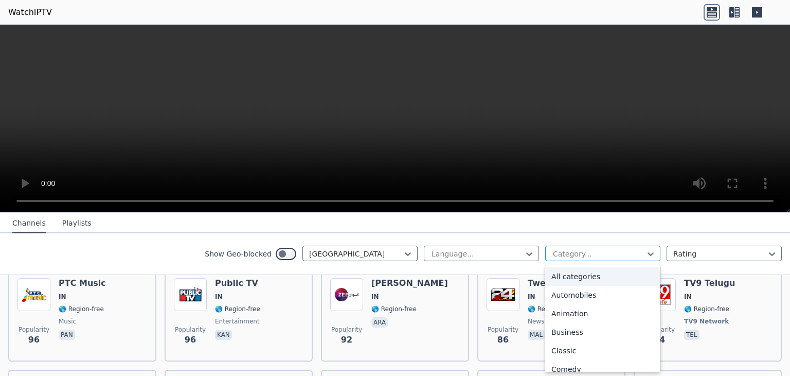 This screenshot has width=790, height=376. I want to click on button: Channels, so click(29, 223).